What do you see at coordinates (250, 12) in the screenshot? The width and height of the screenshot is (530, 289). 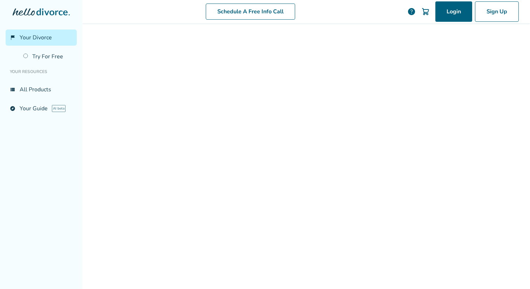 I see `a: Schedule A Free Info Call` at bounding box center [250, 12].